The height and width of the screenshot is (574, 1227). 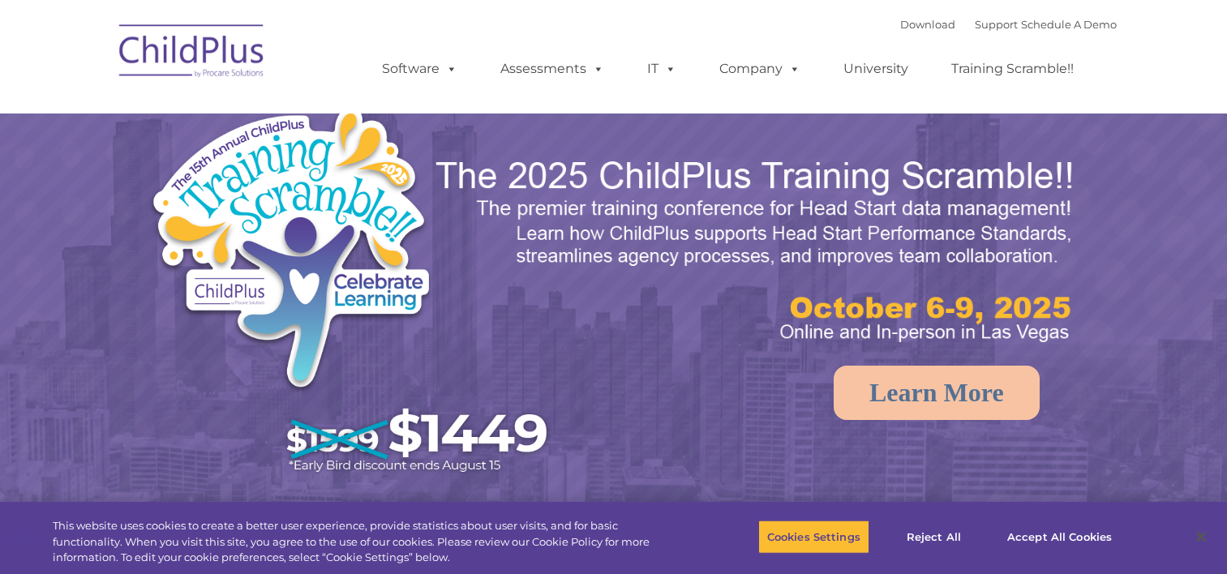 What do you see at coordinates (363, 542) in the screenshot?
I see `div: This website uses cookies to create a better user experience, provide statistics about user visit...` at bounding box center [363, 542].